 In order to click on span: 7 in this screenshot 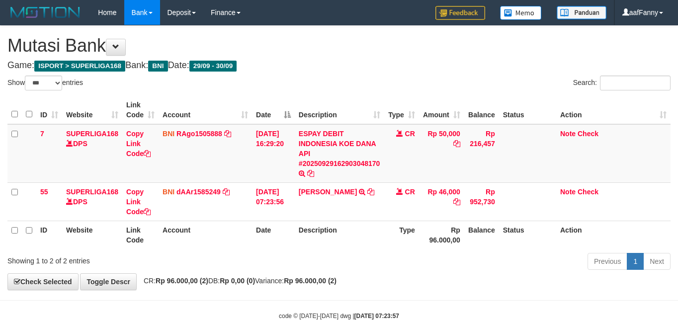, I will do `click(42, 134)`.